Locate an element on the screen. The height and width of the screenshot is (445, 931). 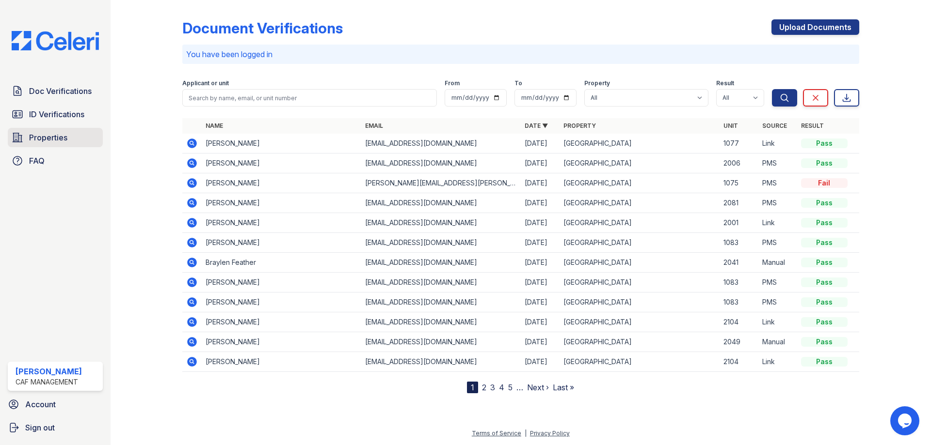
a: Unit is located at coordinates (730, 126).